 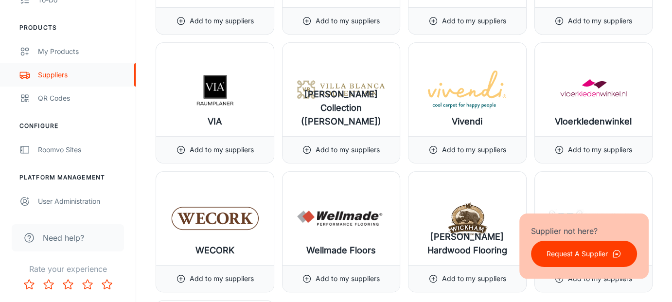 What do you see at coordinates (82, 150) in the screenshot?
I see `div: Roomvo Sites` at bounding box center [82, 150].